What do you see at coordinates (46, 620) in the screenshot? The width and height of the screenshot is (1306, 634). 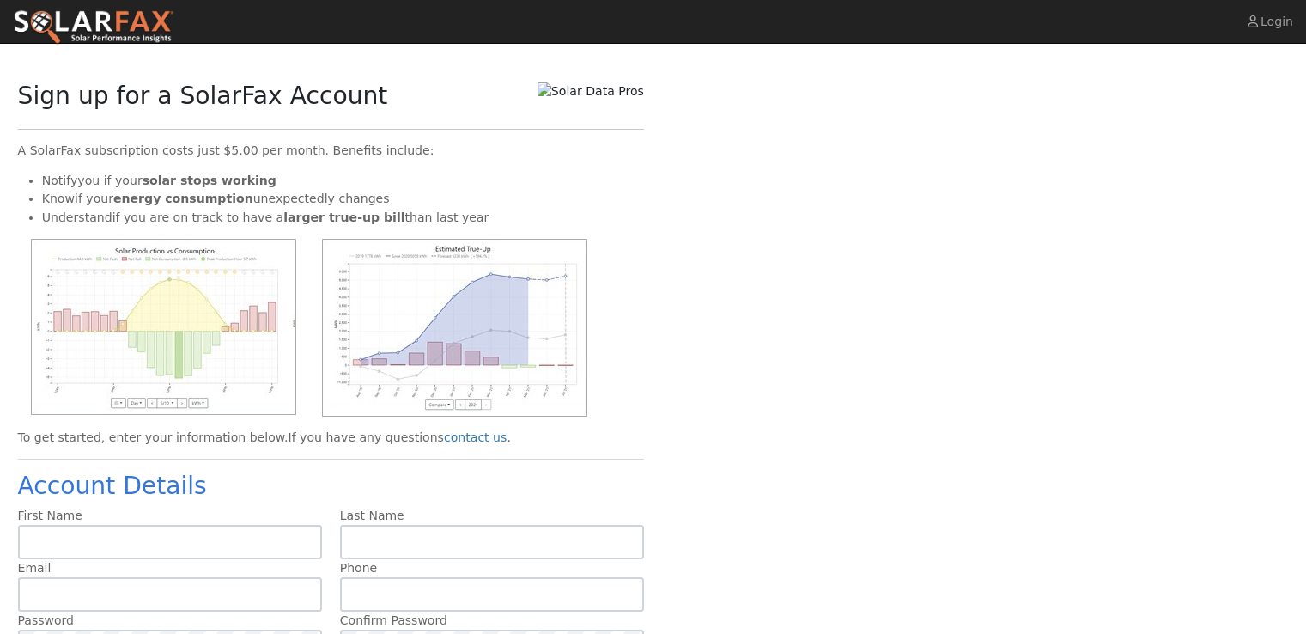 I see `label: Password` at bounding box center [46, 620].